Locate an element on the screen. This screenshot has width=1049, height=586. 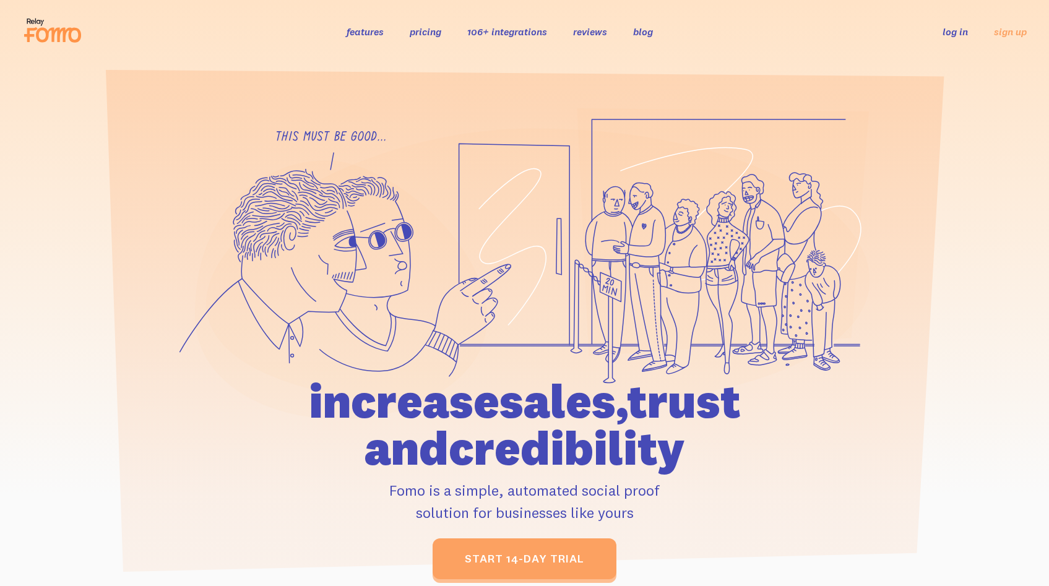
h1: increase sales, trust and credibility is located at coordinates (525, 425).